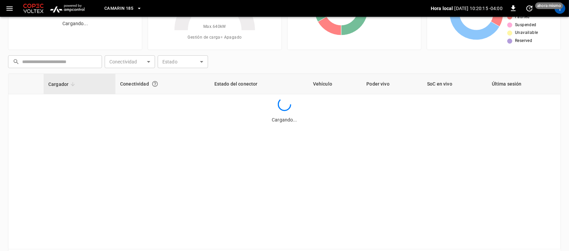 The image size is (569, 251). What do you see at coordinates (214, 38) in the screenshot?
I see `span: Gestión de carga = Apagado` at bounding box center [214, 38].